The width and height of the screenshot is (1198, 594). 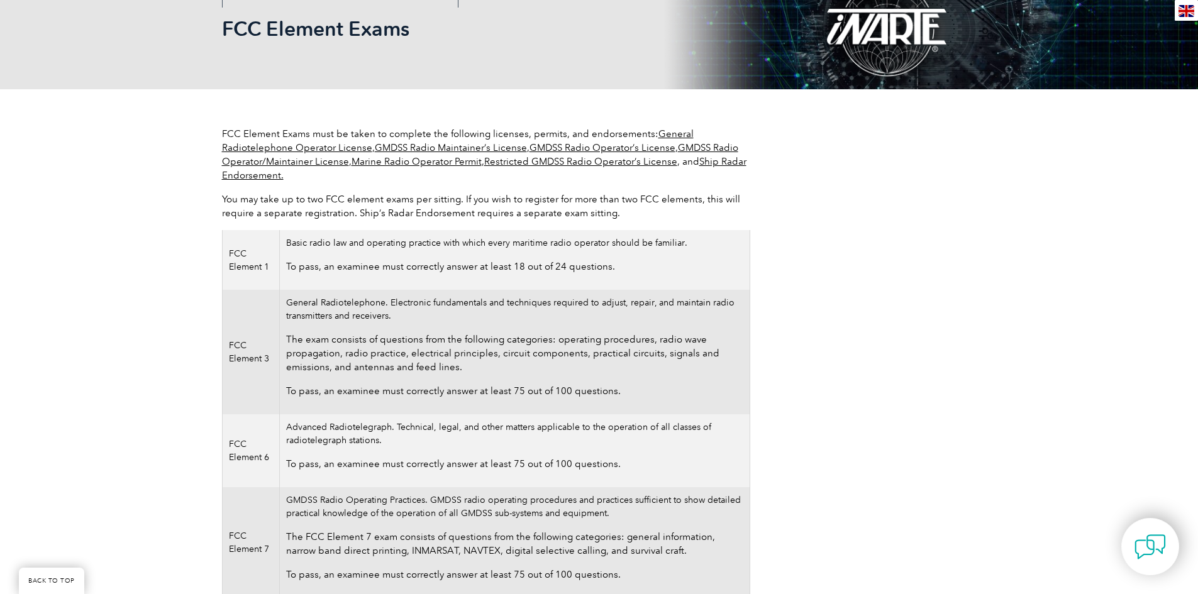 What do you see at coordinates (602, 148) in the screenshot?
I see `a: GMDSS Radio Operator’s License` at bounding box center [602, 148].